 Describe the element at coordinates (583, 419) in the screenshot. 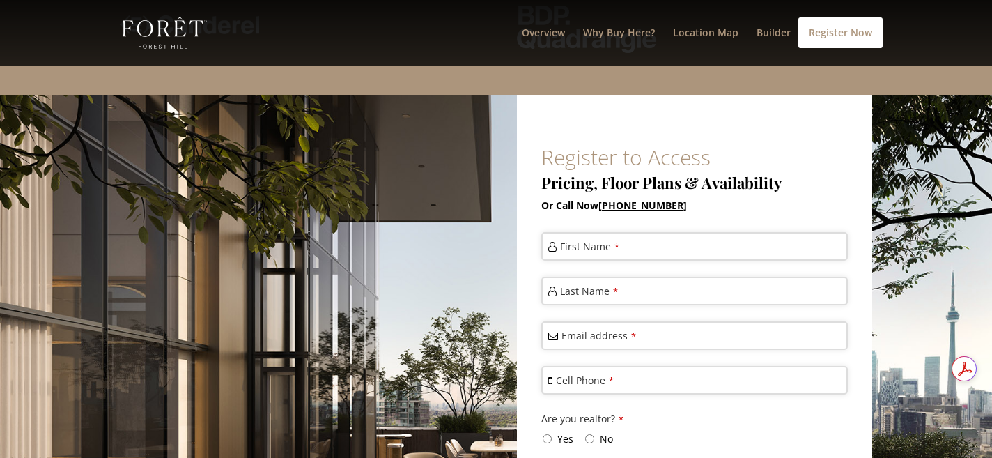

I see `label: Are you realtor?` at that location.